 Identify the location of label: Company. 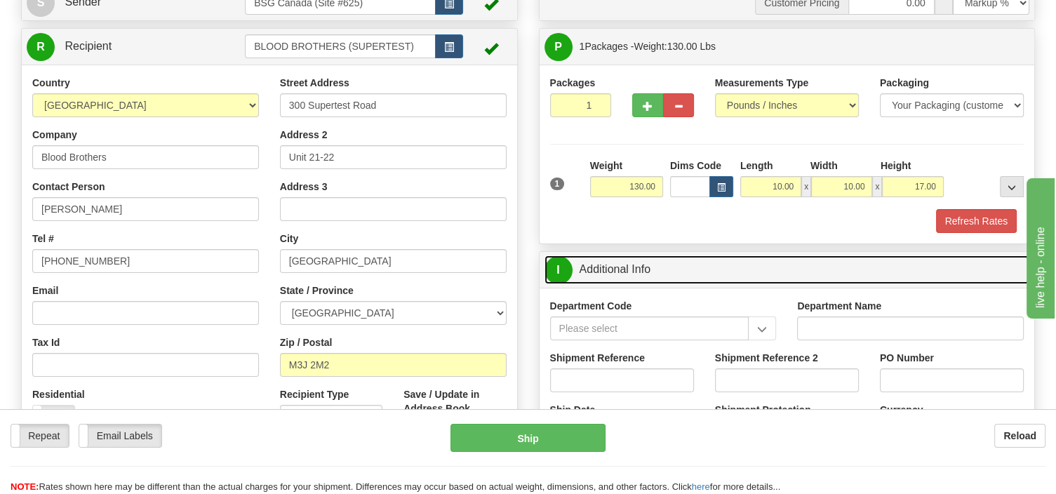
(55, 135).